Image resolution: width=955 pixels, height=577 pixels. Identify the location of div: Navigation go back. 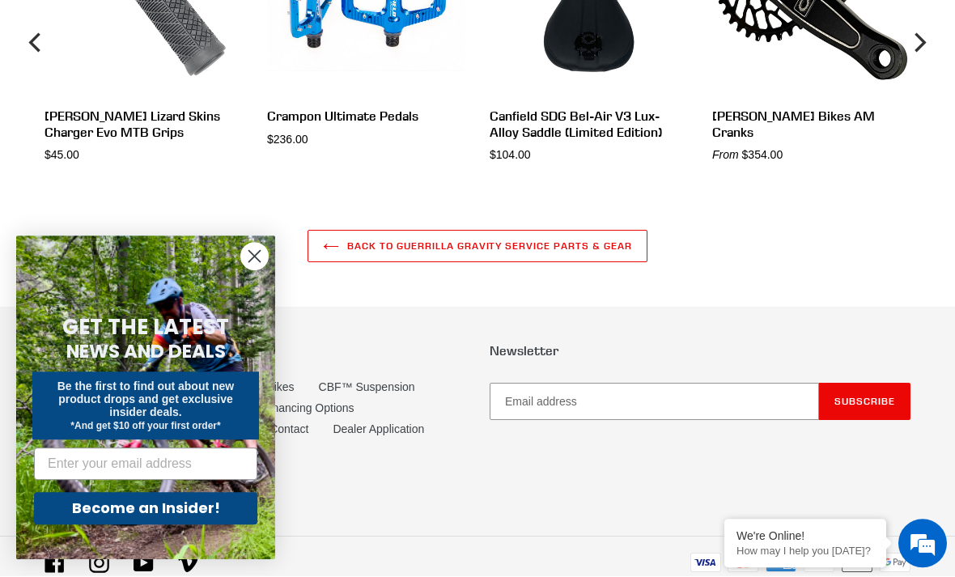
(30, 101).